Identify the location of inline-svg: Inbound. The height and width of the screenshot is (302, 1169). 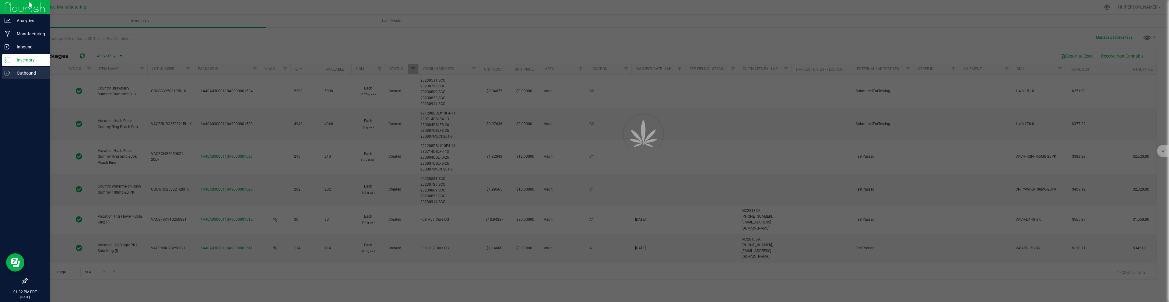
(8, 47).